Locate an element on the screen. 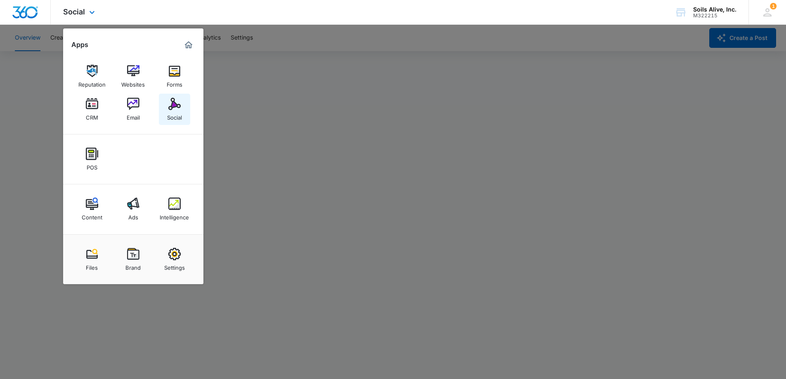  span: Social is located at coordinates (74, 12).